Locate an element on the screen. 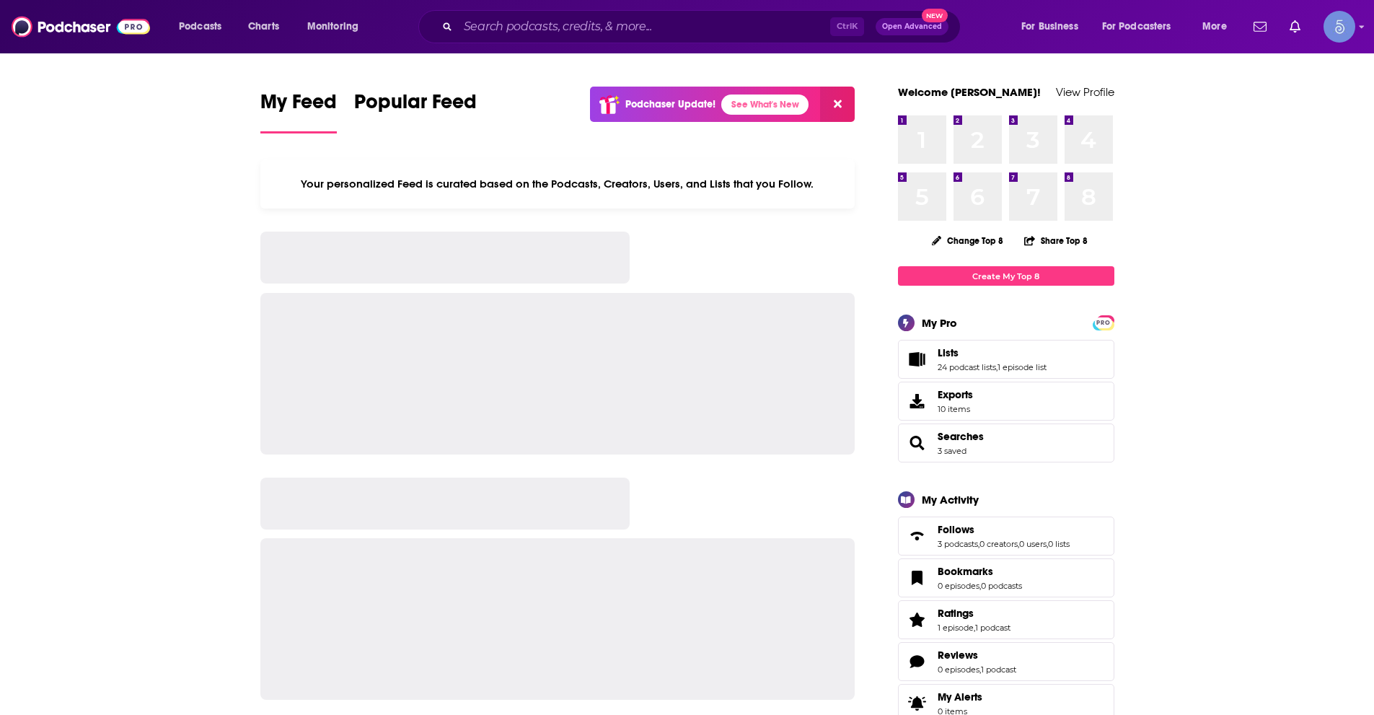  a: 1 episode list is located at coordinates (1022, 367).